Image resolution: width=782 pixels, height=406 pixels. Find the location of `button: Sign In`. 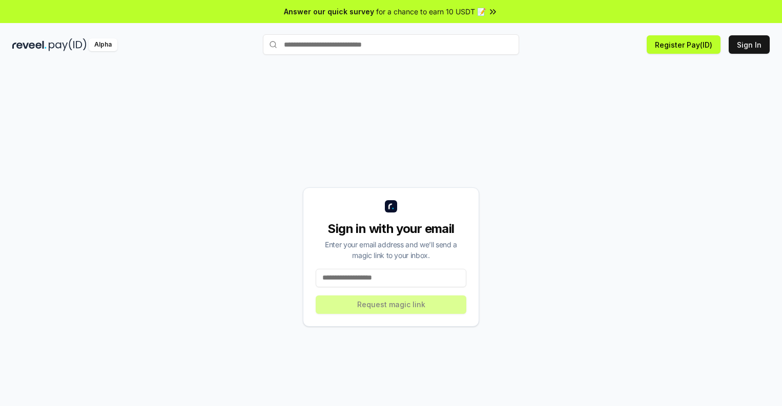

button: Sign In is located at coordinates (749, 45).